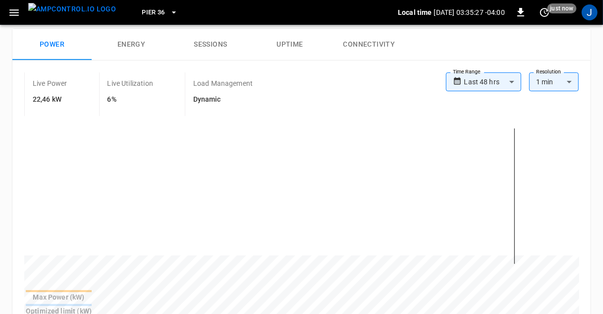 The image size is (603, 314). What do you see at coordinates (544, 12) in the screenshot?
I see `button: set refresh interval` at bounding box center [544, 12].